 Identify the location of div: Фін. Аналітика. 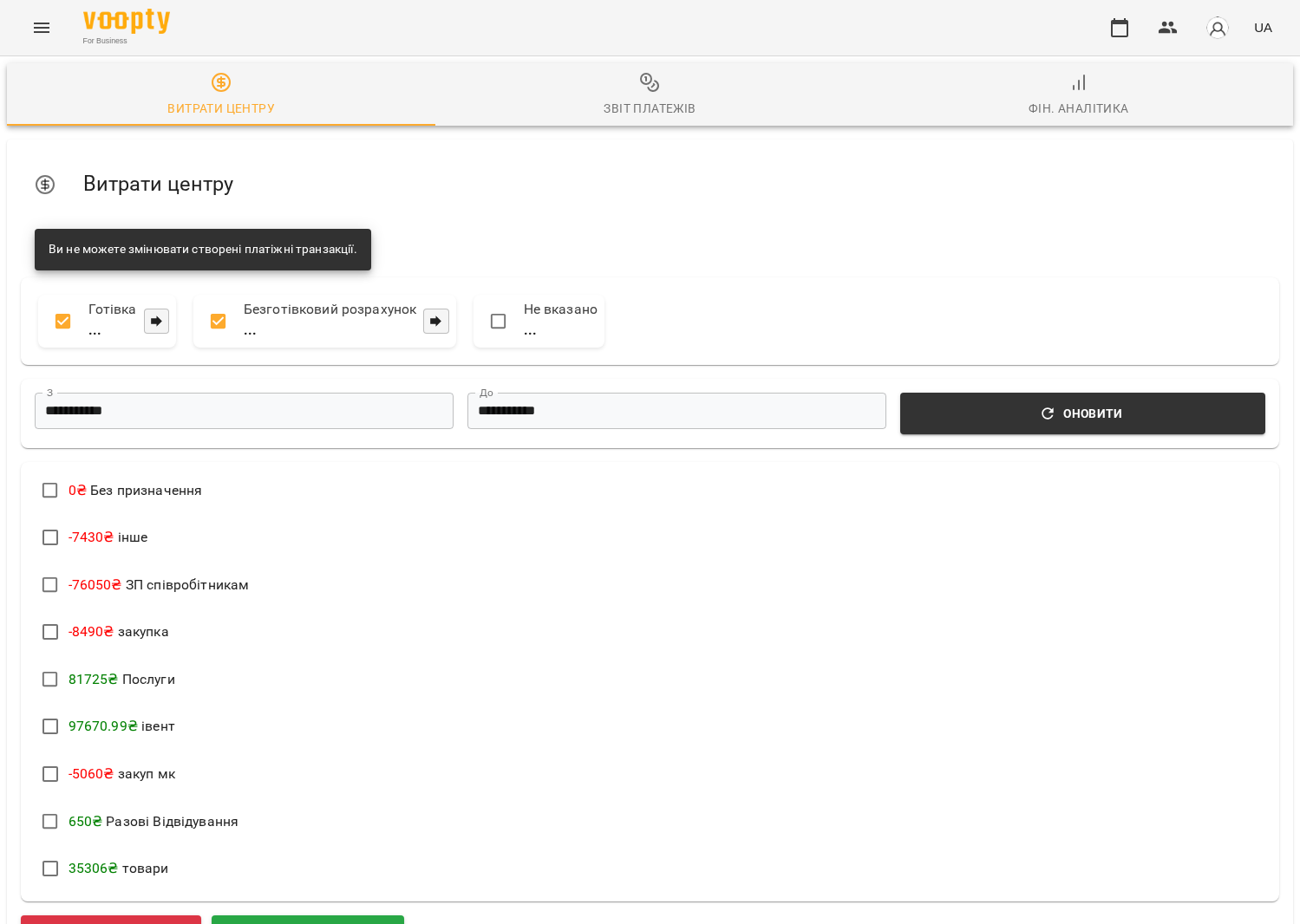
(1079, 108).